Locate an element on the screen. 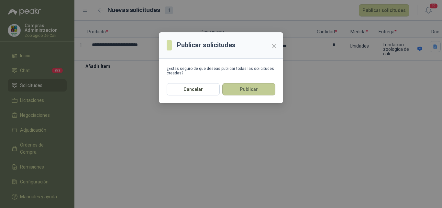  button: Cancelar is located at coordinates (193, 89).